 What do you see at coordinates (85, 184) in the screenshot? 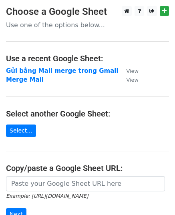
I see `input: Paste your Google Sheet URL here` at bounding box center [85, 184].